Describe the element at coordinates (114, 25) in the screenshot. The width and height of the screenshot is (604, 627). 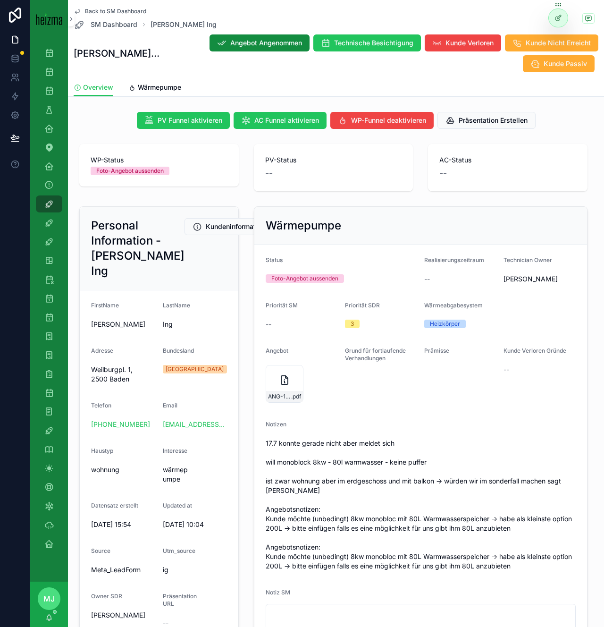
I see `span: SM Dashboard` at that location.